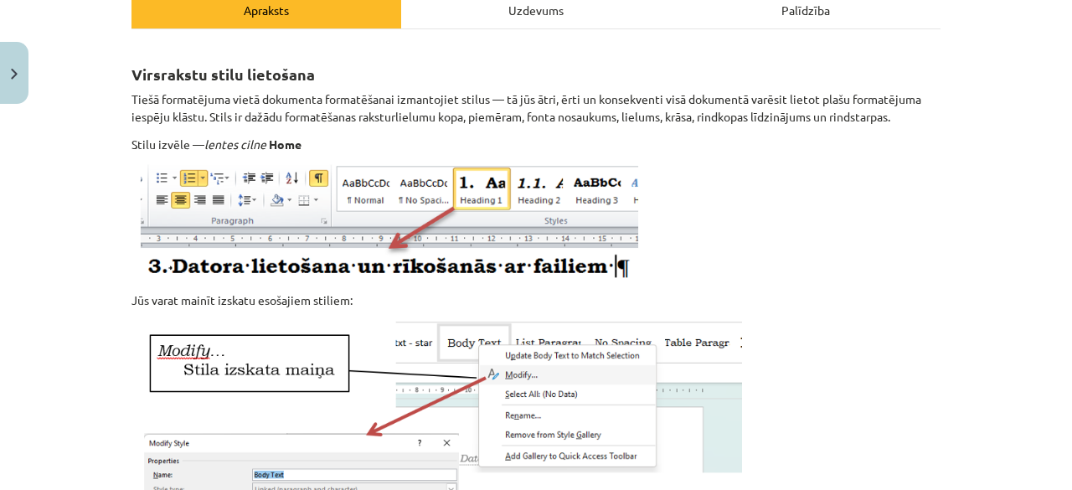 Image resolution: width=1072 pixels, height=490 pixels. Describe the element at coordinates (223, 74) in the screenshot. I see `strong: Virsrakstu stilu lietošana` at that location.